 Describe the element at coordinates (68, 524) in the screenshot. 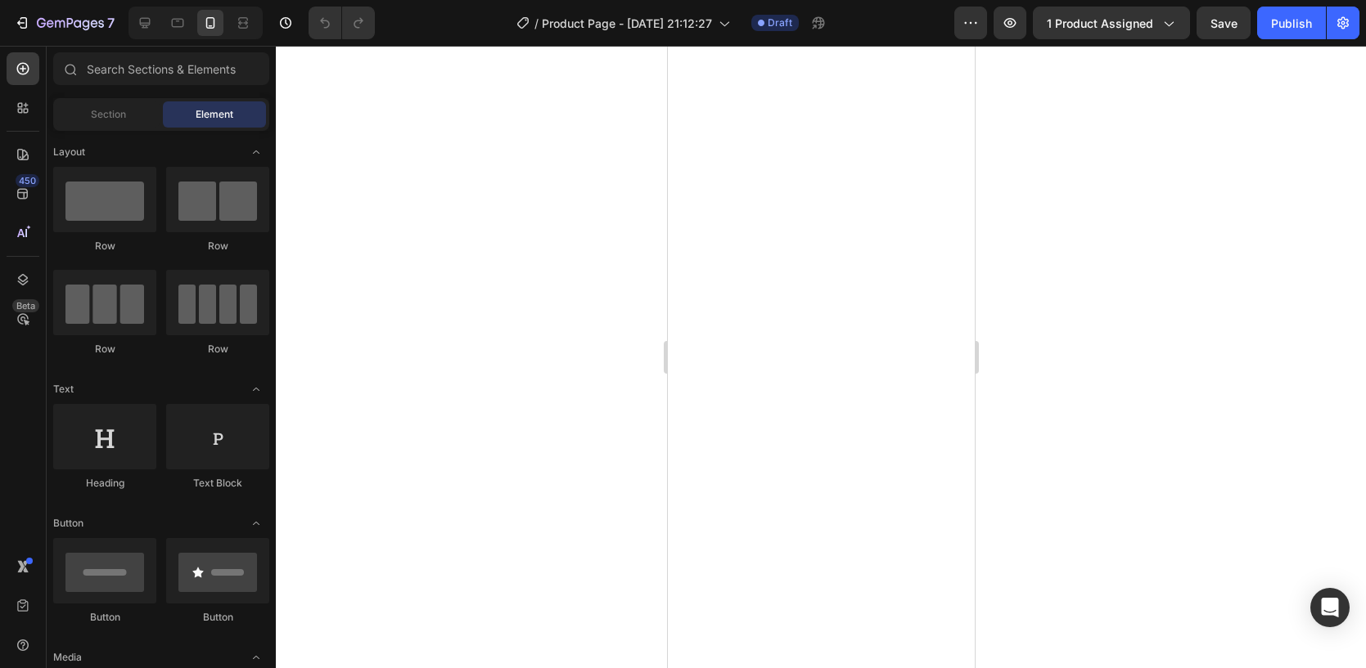

I see `span: Button` at that location.